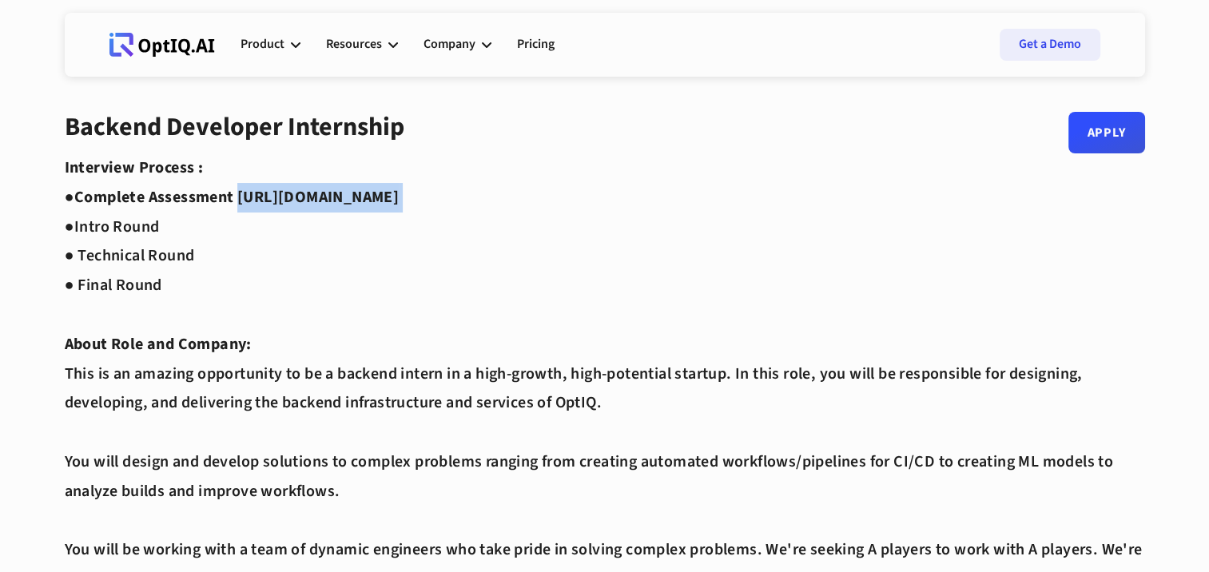  What do you see at coordinates (110, 56) in the screenshot?
I see `div: Webflow Homepage` at bounding box center [110, 56].